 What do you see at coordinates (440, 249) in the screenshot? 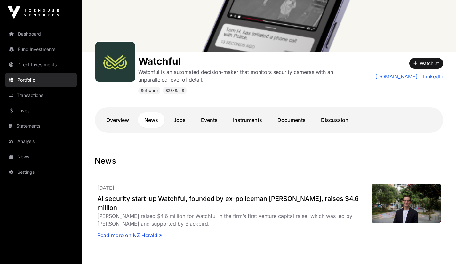
I see `div: Chat Widget` at bounding box center [440, 249].